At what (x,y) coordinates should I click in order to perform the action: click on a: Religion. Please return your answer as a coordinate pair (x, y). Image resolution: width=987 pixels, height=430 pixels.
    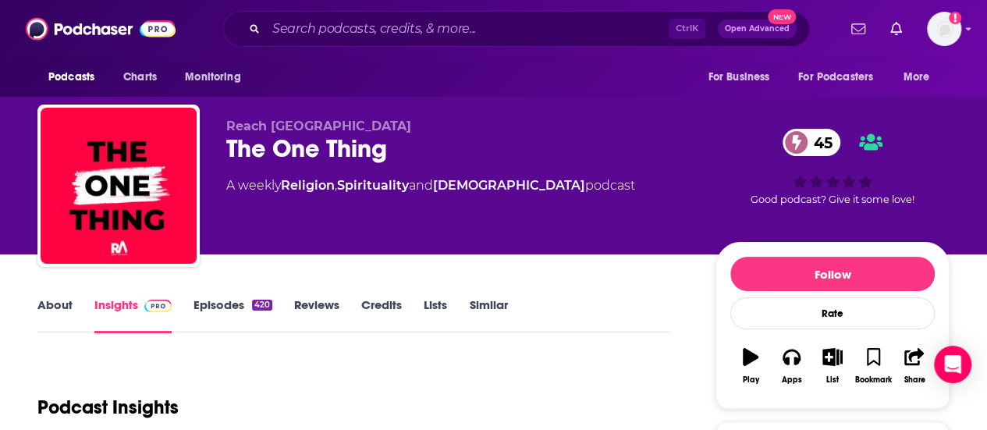
    Looking at the image, I should click on (307, 185).